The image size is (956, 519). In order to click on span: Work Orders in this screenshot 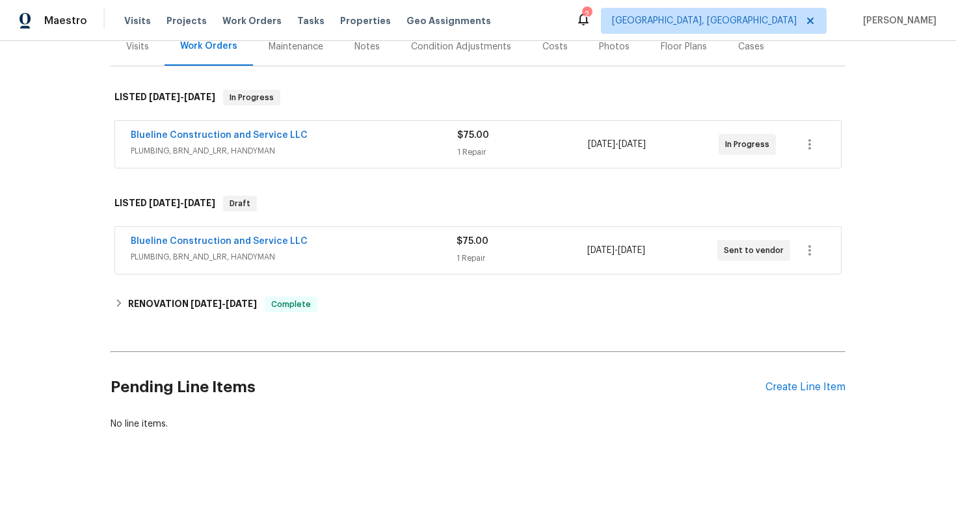, I will do `click(252, 21)`.